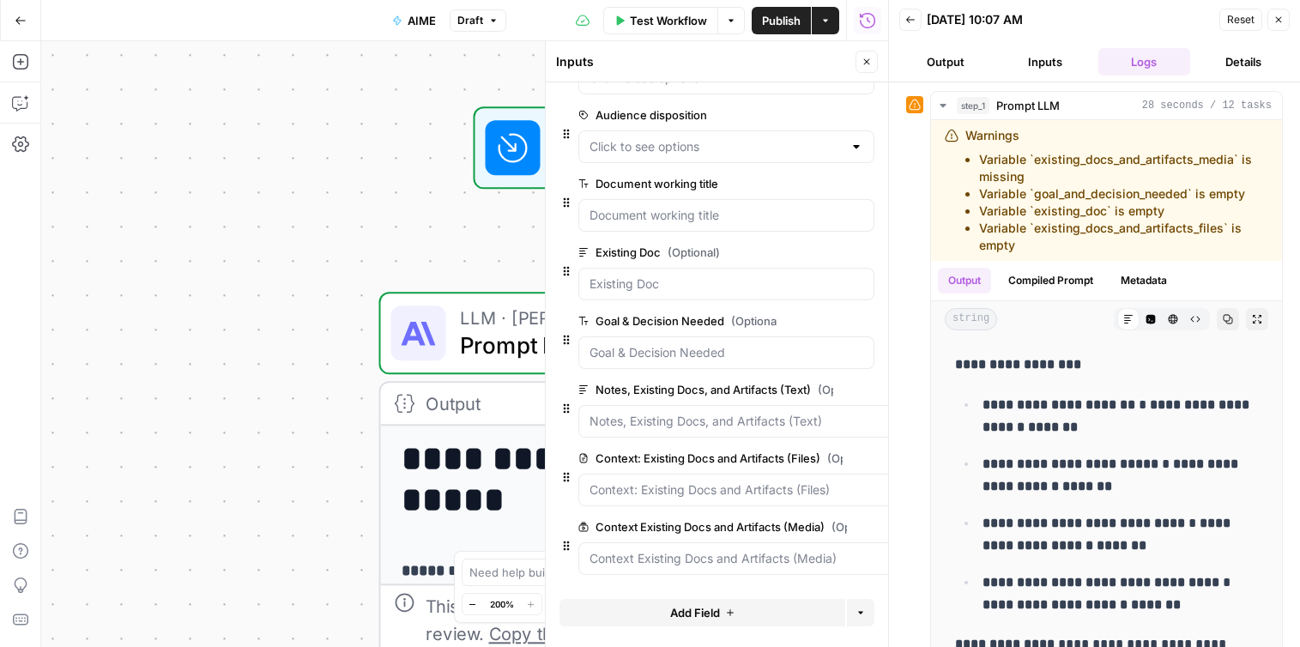  Describe the element at coordinates (1045, 62) in the screenshot. I see `button: Inputs` at that location.